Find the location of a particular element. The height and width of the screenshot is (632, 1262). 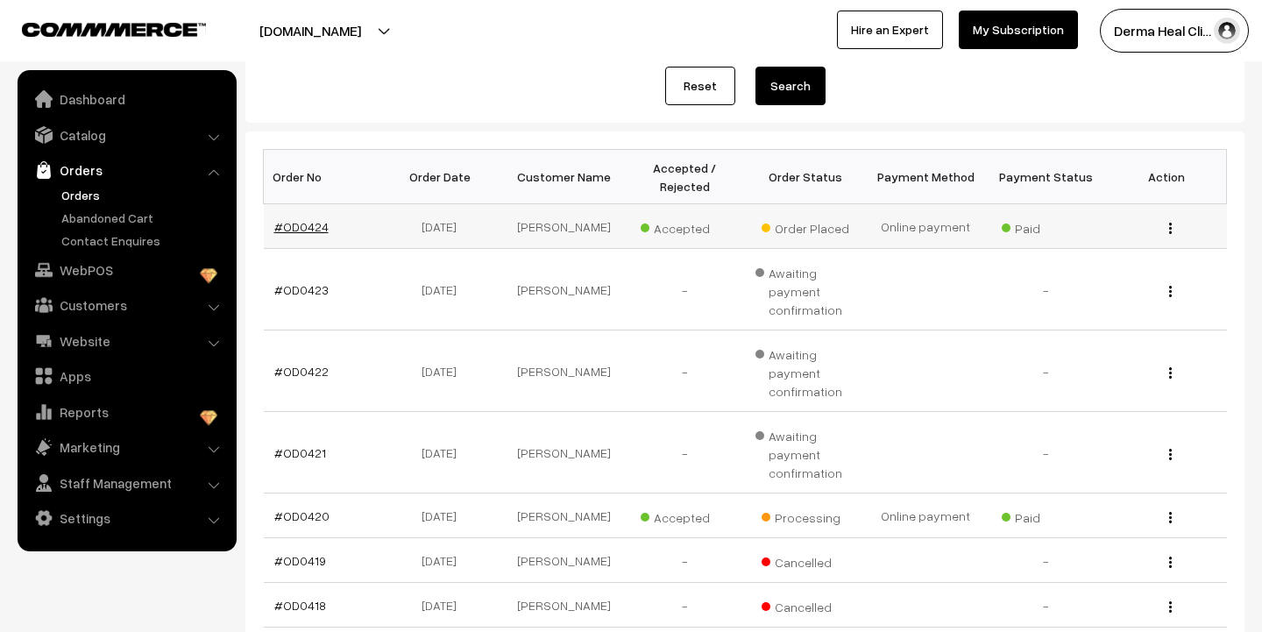

th: Order Status is located at coordinates (804, 177).